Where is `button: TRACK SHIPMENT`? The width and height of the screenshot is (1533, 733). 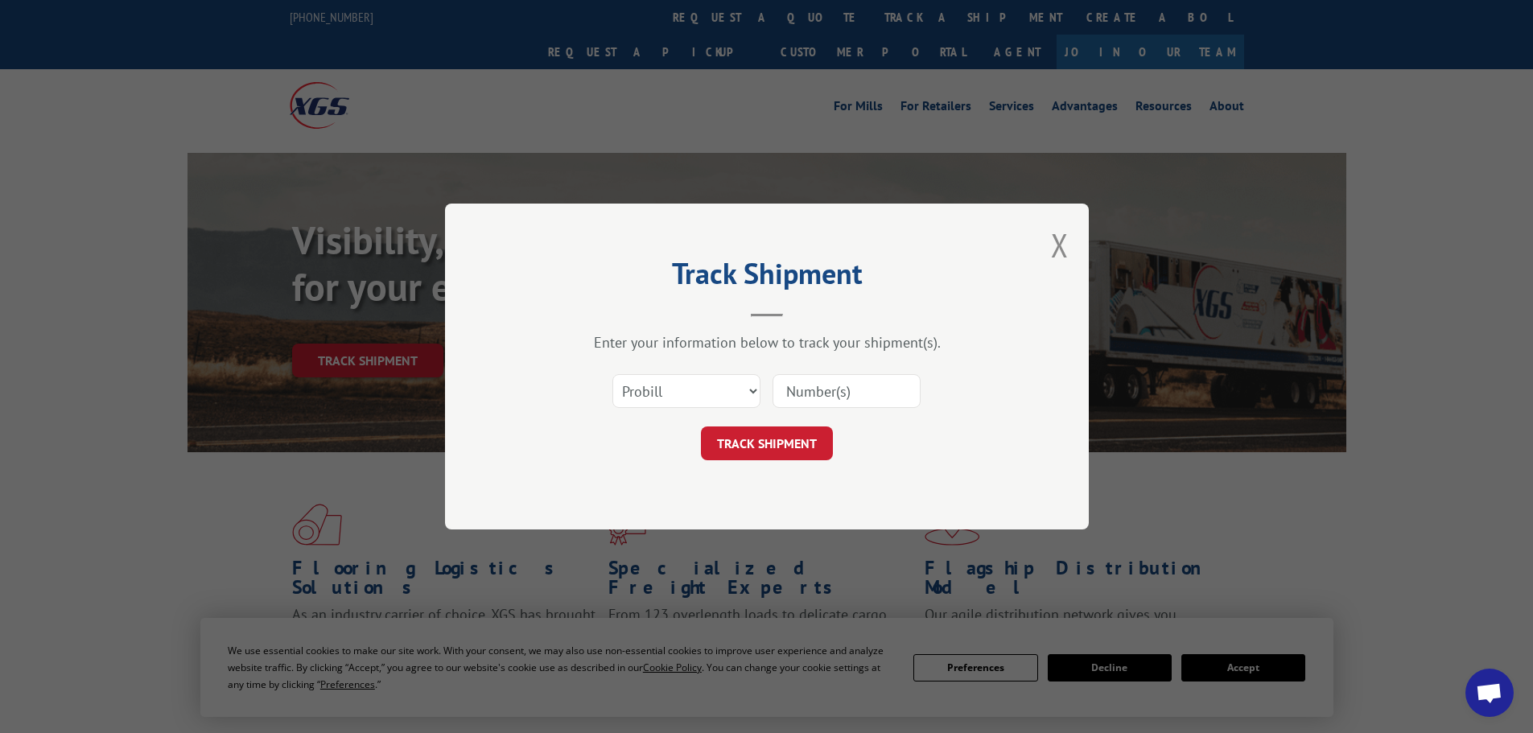 button: TRACK SHIPMENT is located at coordinates (767, 443).